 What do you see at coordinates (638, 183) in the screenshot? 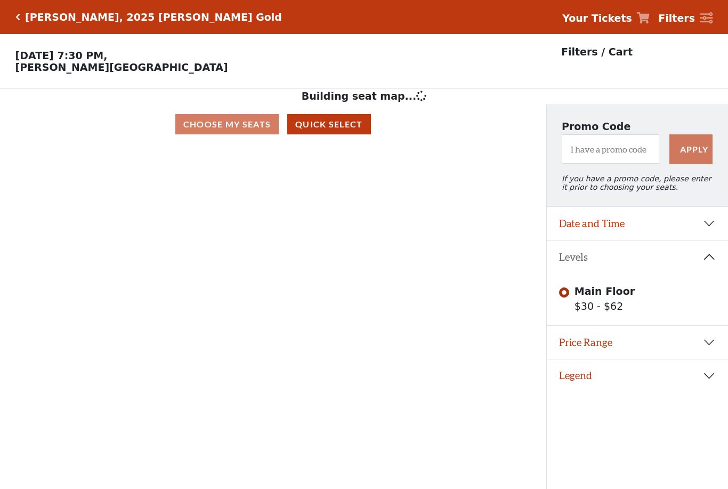
I see `p: If you have a promo code, please enter it prior to choosing your seats.` at bounding box center [638, 183].